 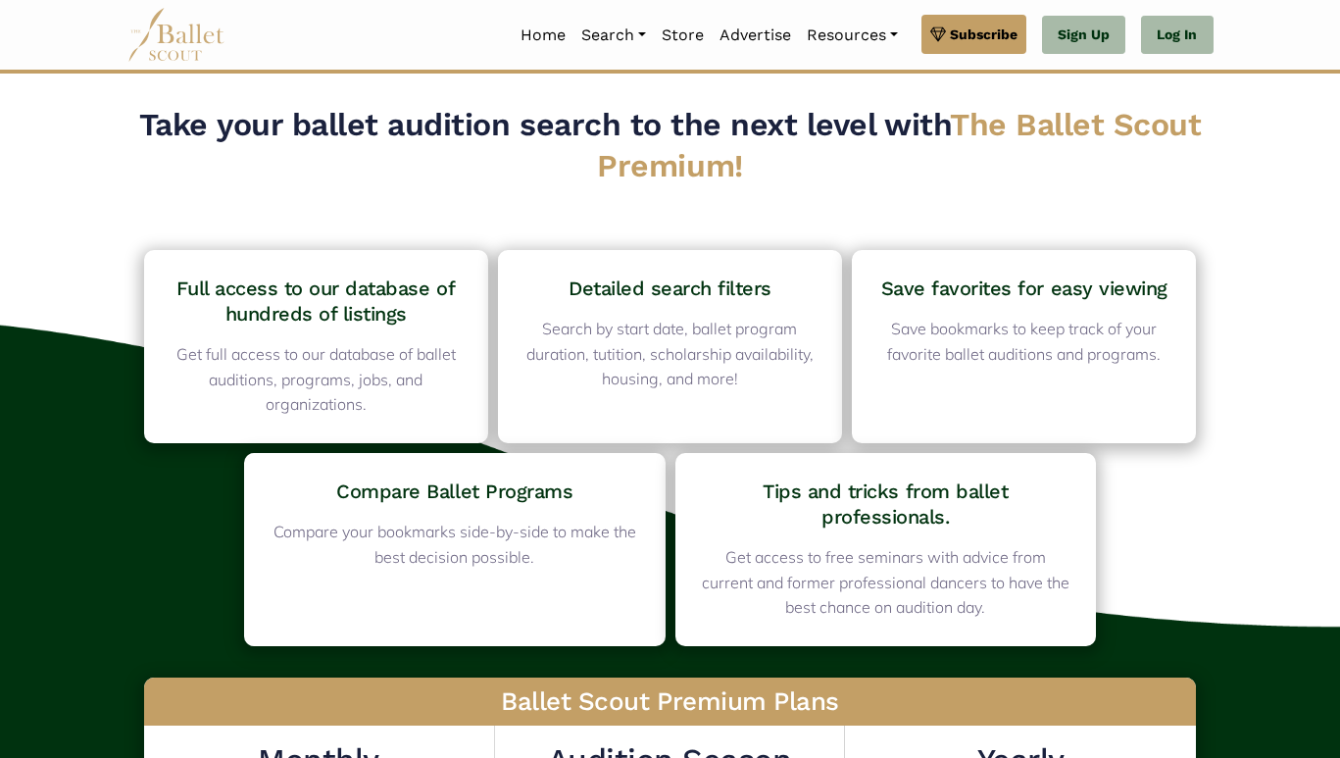 What do you see at coordinates (899, 145) in the screenshot?
I see `span: The Ballet Scout Premium!` at bounding box center [899, 145].